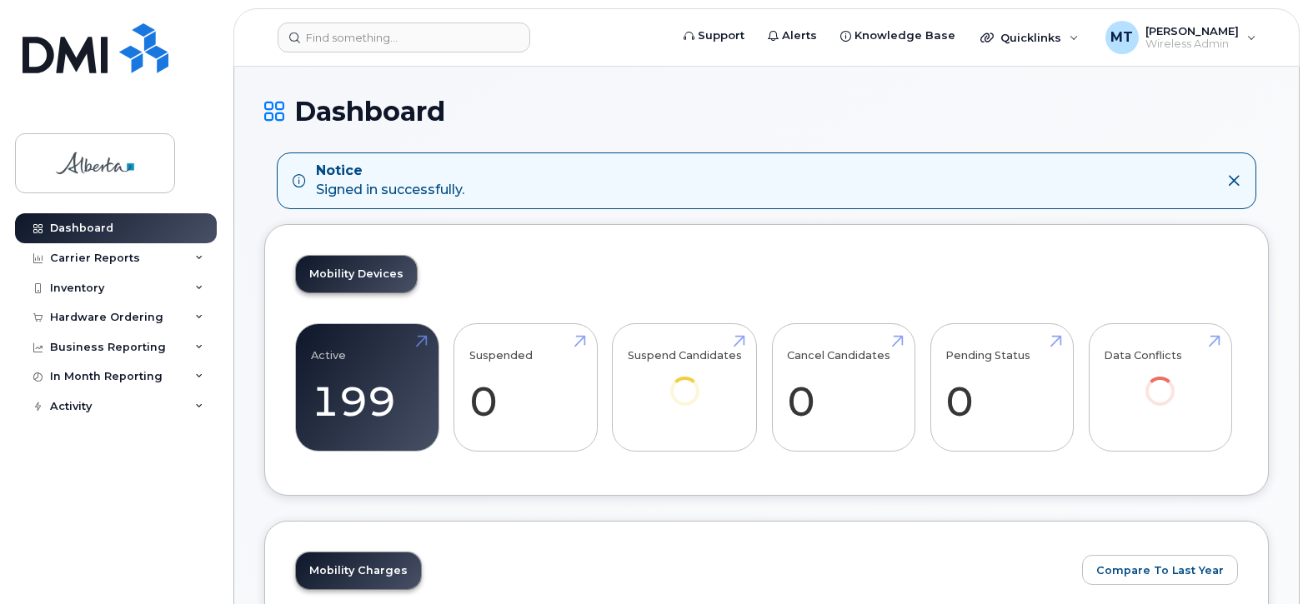 The image size is (1308, 604). I want to click on strong: Notice, so click(390, 171).